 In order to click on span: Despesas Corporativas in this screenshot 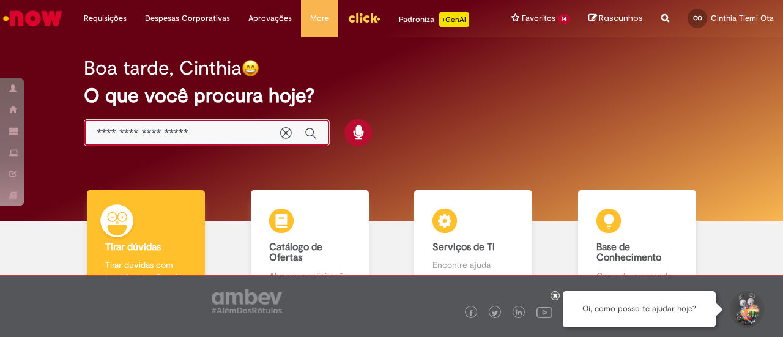, I will do `click(187, 18)`.